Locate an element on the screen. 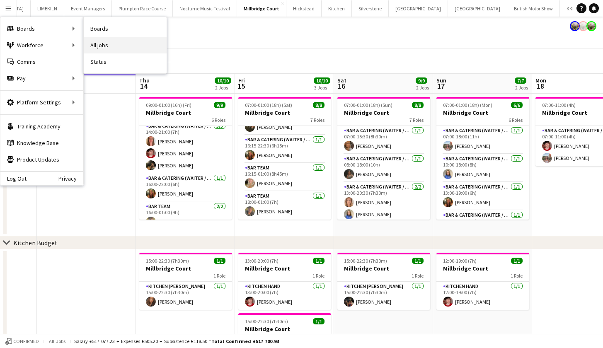 This screenshot has height=348, width=603. span: Confirmed is located at coordinates (26, 342).